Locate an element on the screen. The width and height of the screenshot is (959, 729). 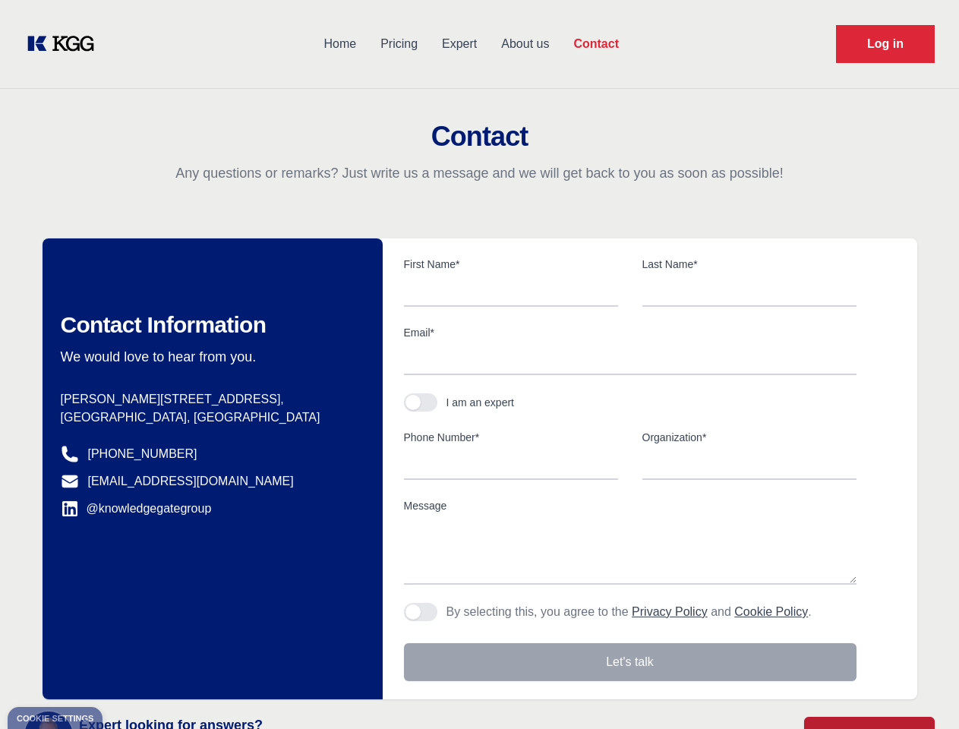
label: Phone Number* is located at coordinates (511, 437).